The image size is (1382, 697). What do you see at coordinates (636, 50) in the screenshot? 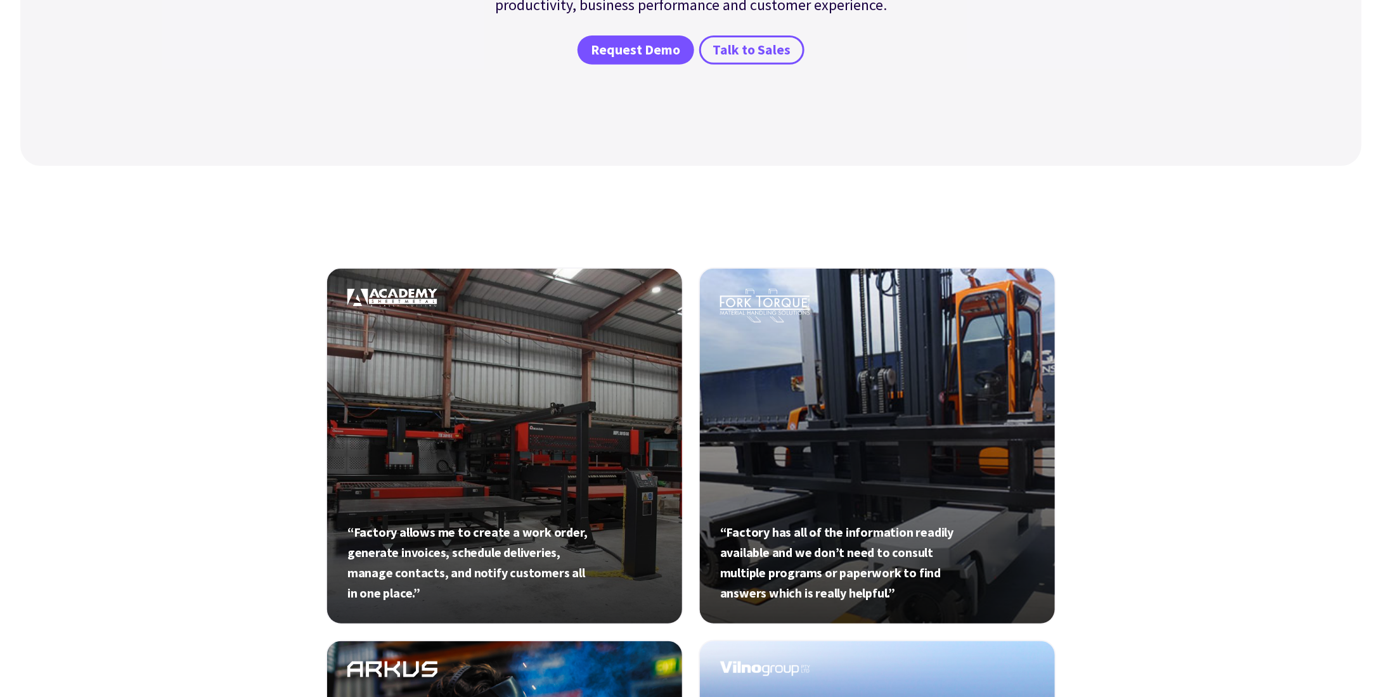
I see `a: Request Demo` at bounding box center [636, 50].